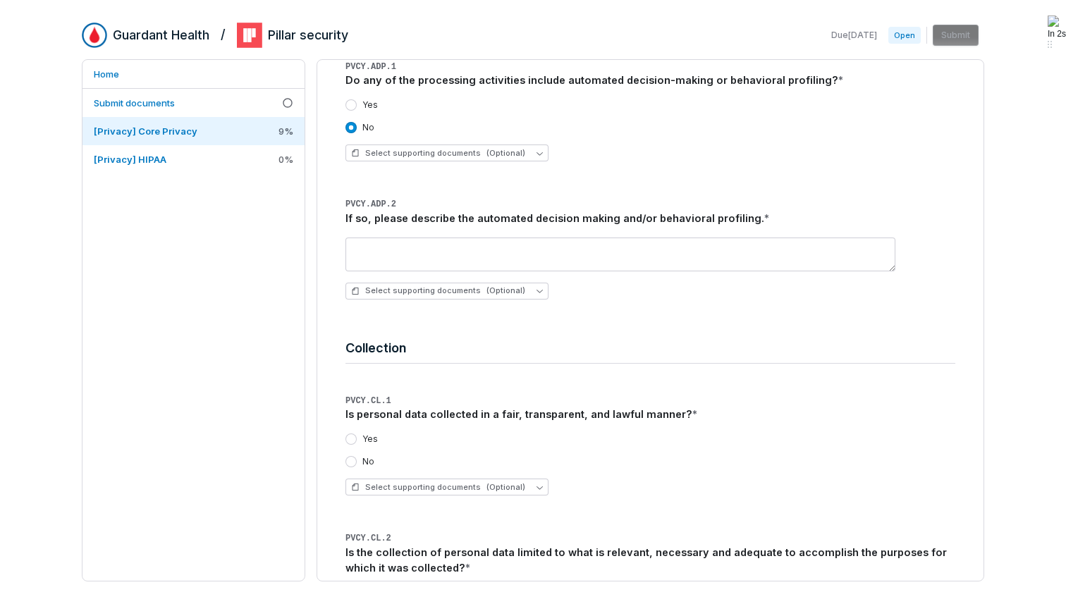  I want to click on a: Submit documents, so click(193, 103).